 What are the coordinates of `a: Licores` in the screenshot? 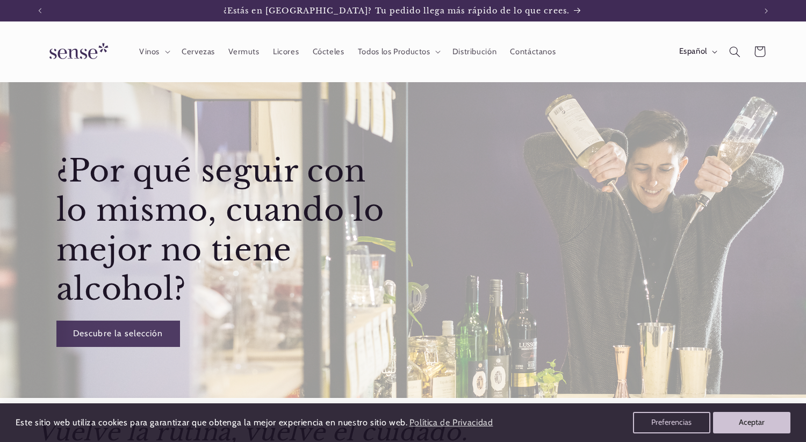 It's located at (286, 52).